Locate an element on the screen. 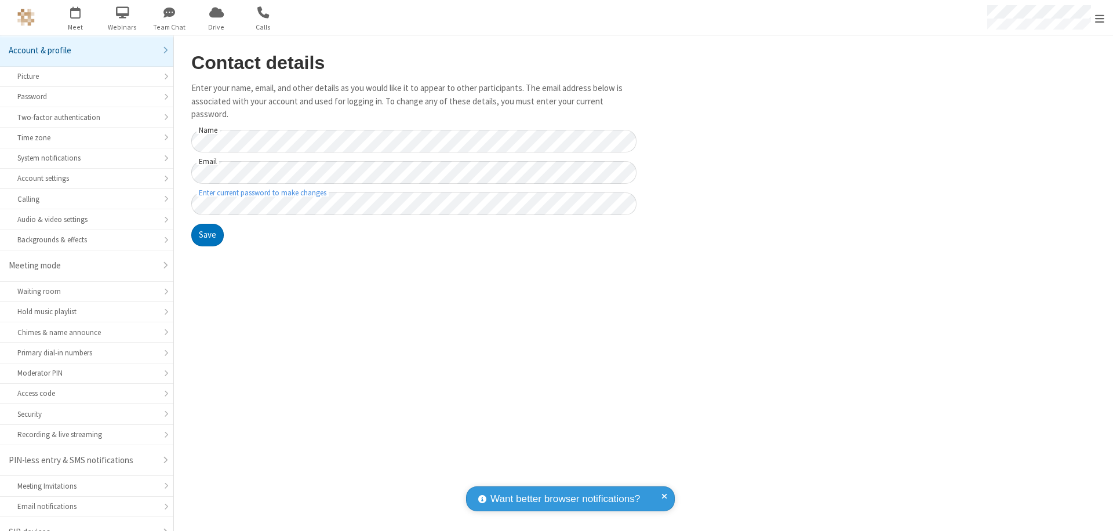 The width and height of the screenshot is (1113, 531). div: Password is located at coordinates (86, 96).